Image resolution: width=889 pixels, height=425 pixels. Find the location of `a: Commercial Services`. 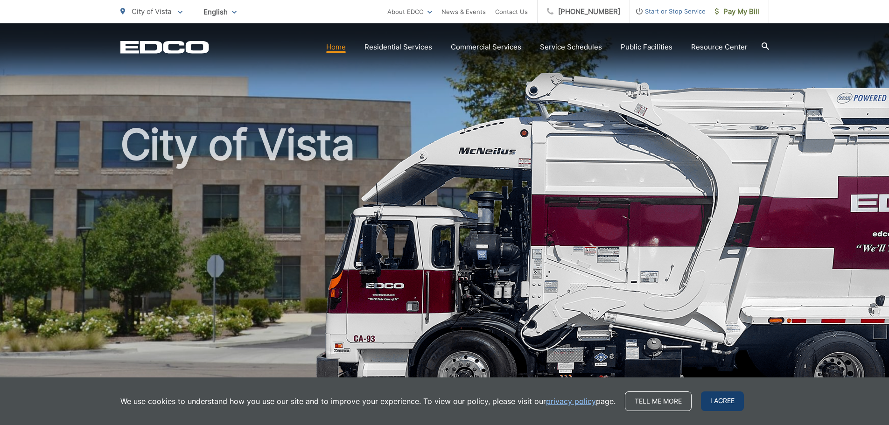

a: Commercial Services is located at coordinates (486, 47).